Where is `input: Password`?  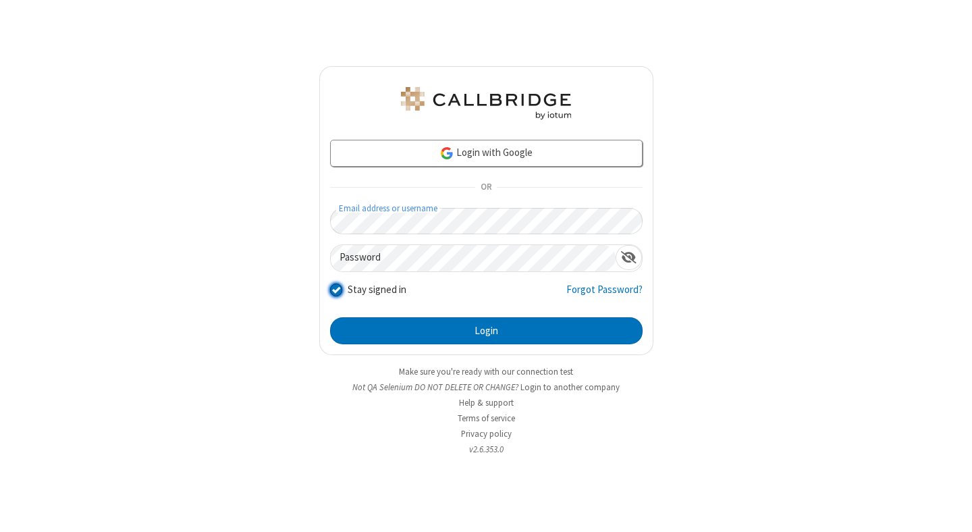
input: Password is located at coordinates (473, 258).